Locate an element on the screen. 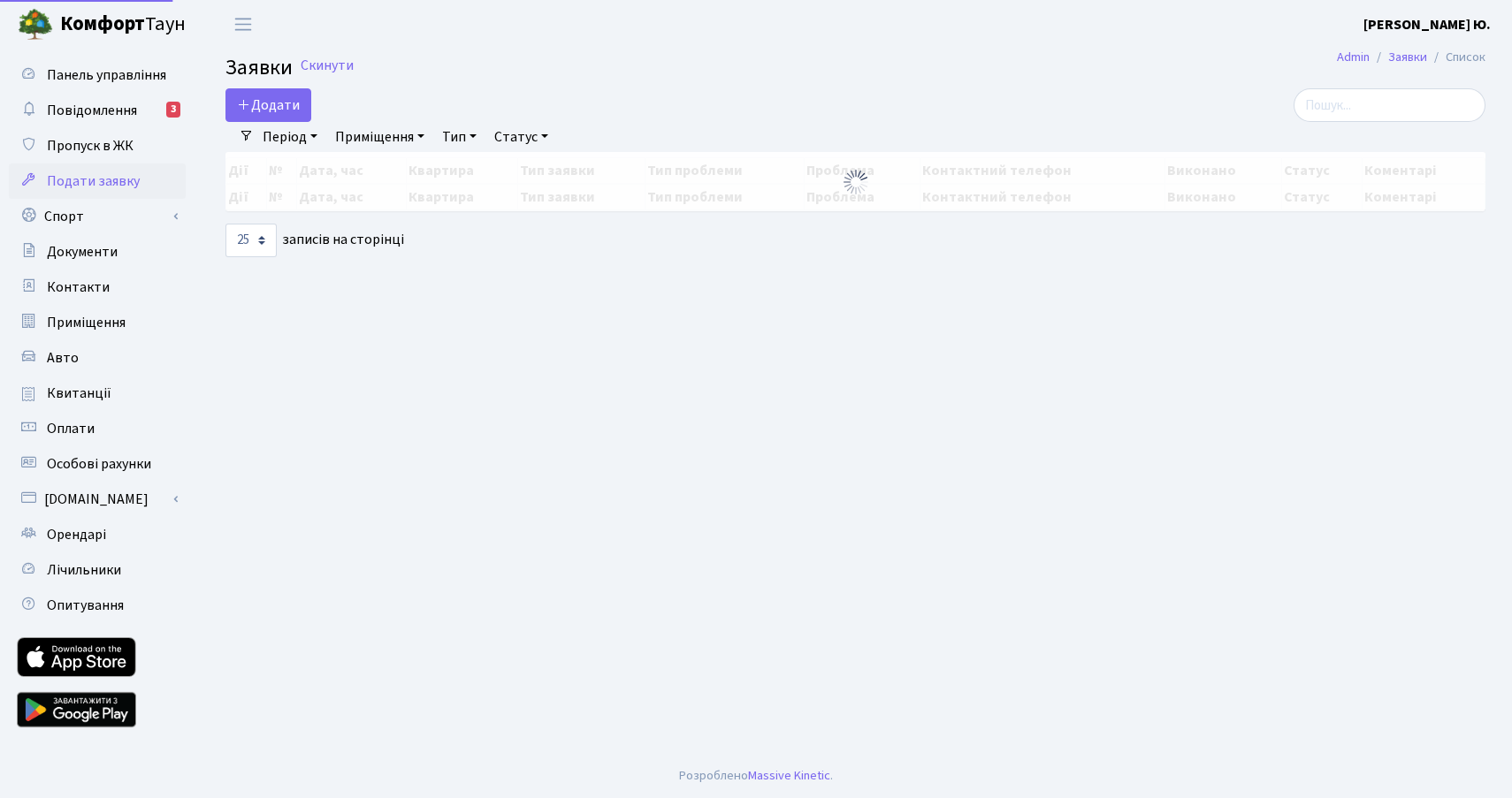  a: Контакти is located at coordinates (97, 288).